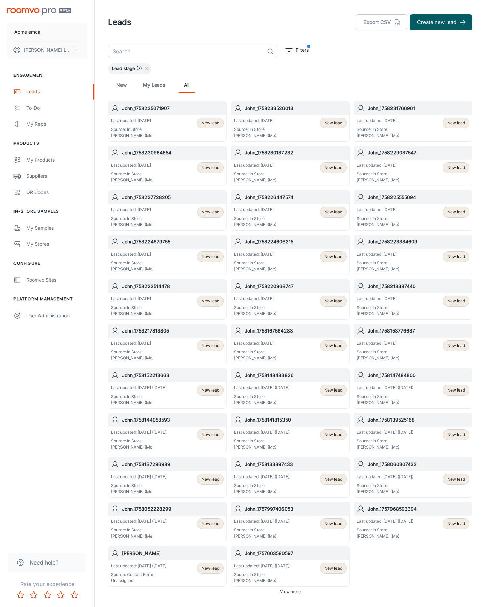 This screenshot has width=486, height=607. What do you see at coordinates (173, 509) in the screenshot?
I see `h6: John_1758052228299` at bounding box center [173, 509].